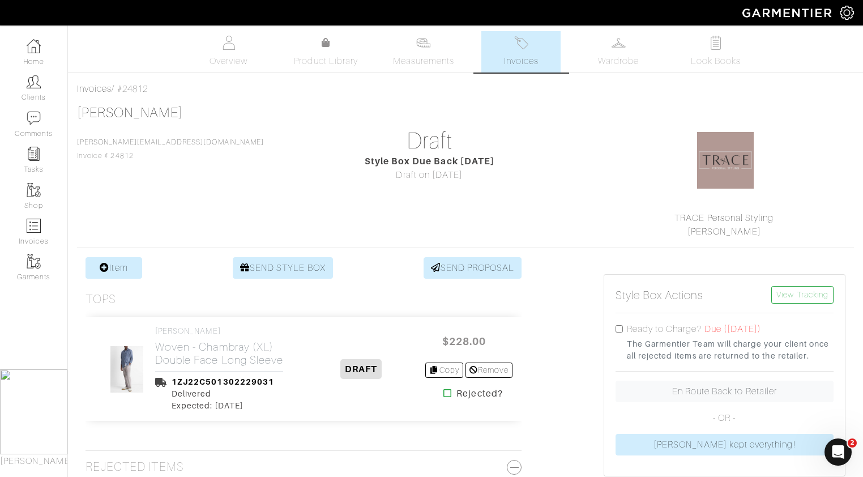  Describe the element at coordinates (618, 42) in the screenshot. I see `img: wardrobe-487a4870c1b7c33e795ec22d11cfc2ed9d08956e64fb3008fe2437562e282088.svg` at that location.